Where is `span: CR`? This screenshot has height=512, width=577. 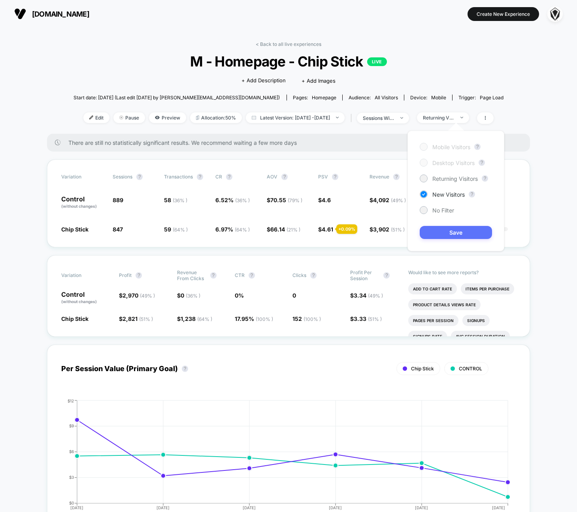
span: CR is located at coordinates (219, 176).